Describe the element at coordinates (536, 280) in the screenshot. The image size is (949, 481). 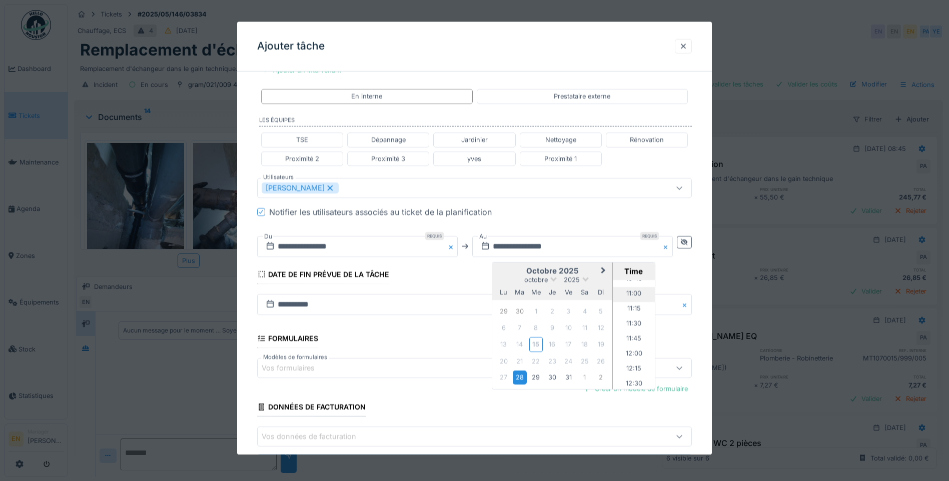
I see `span: octobre` at that location.